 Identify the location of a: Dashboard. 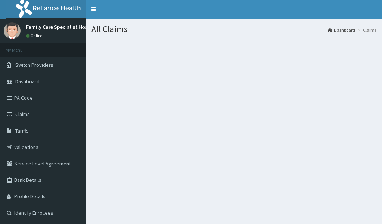
(342, 30).